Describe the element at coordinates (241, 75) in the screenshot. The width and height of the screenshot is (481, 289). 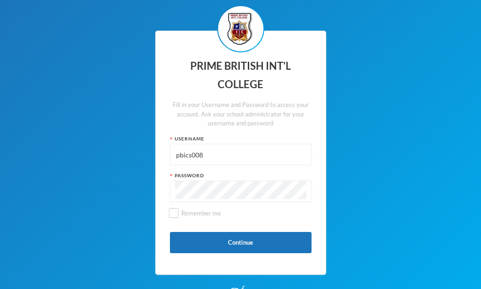
I see `div: PRIME BRITISH INT'L COLLEGE` at that location.